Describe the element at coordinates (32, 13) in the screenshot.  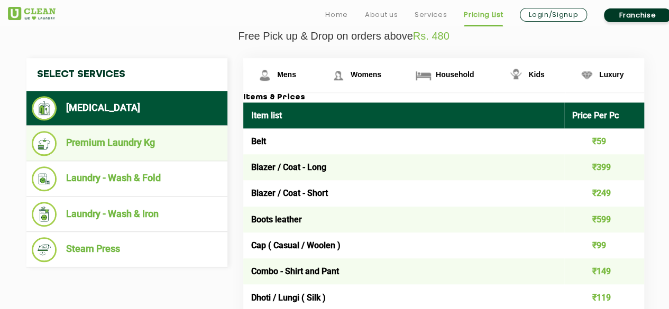
I see `img: UClean Laundry and Dry Cleaning` at that location.